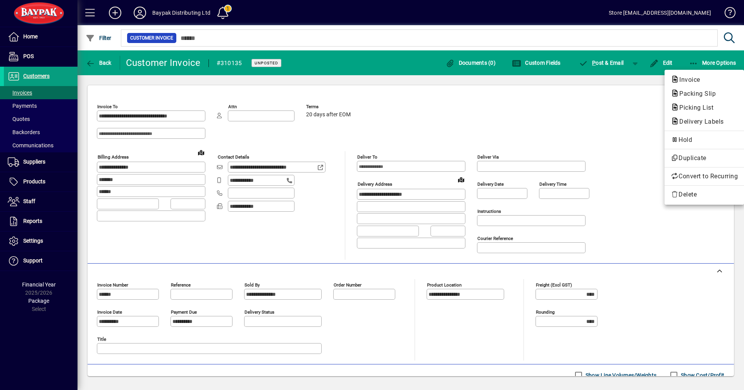 This screenshot has width=744, height=390. What do you see at coordinates (696, 93) in the screenshot?
I see `span: Packing Slip` at bounding box center [696, 93].